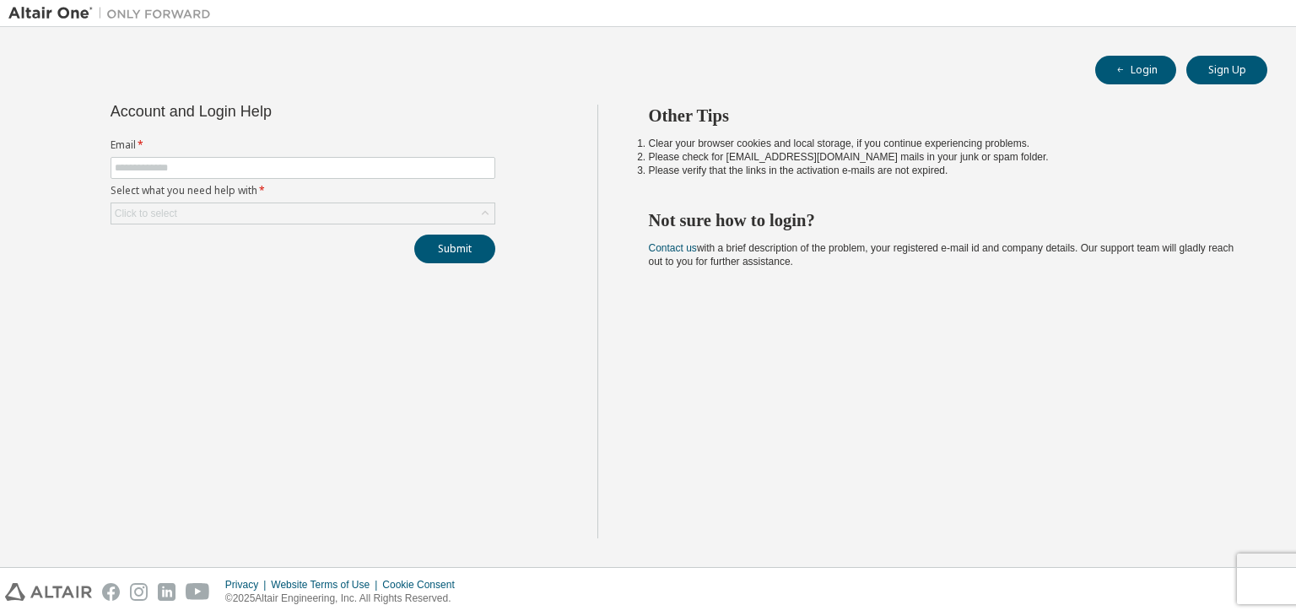 The height and width of the screenshot is (616, 1296). I want to click on span: with a brief description of the problem, your registered e-mail id and company details. Our suppo..., so click(942, 255).